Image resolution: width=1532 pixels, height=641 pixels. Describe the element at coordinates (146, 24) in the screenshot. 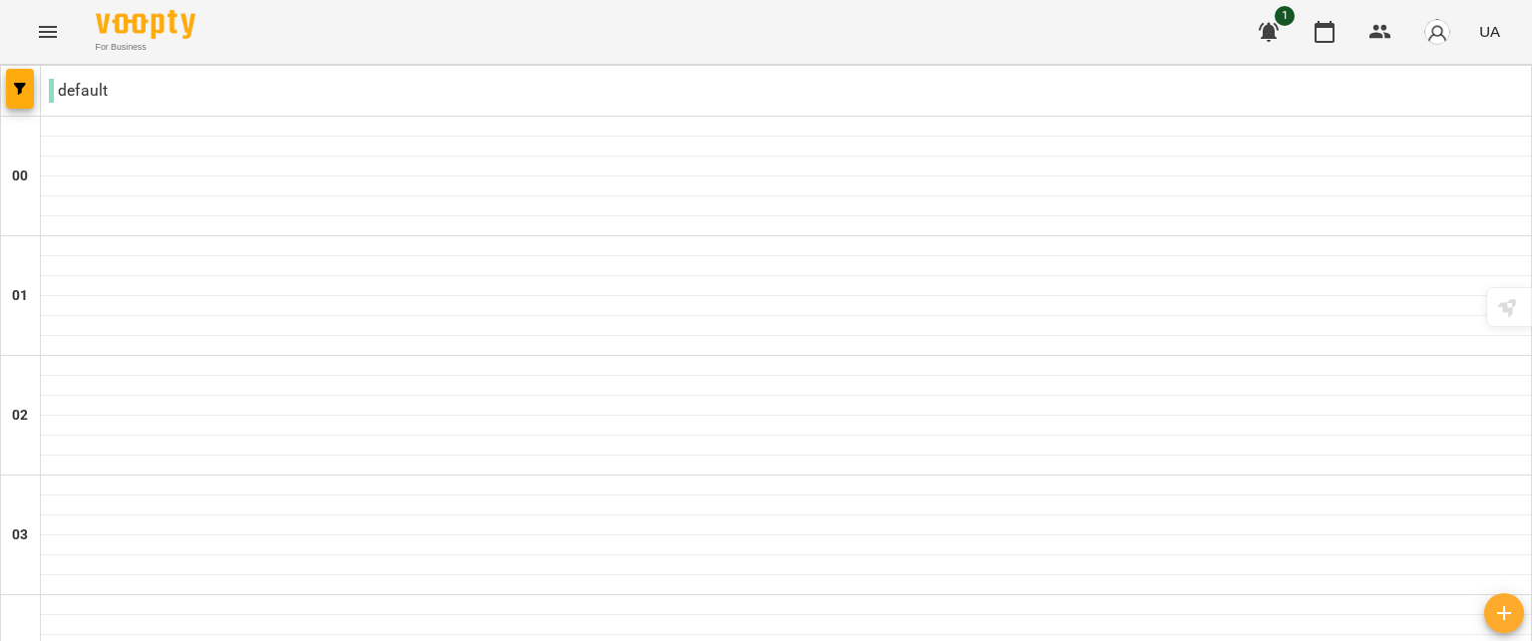

I see `img: Voopty Logo` at that location.